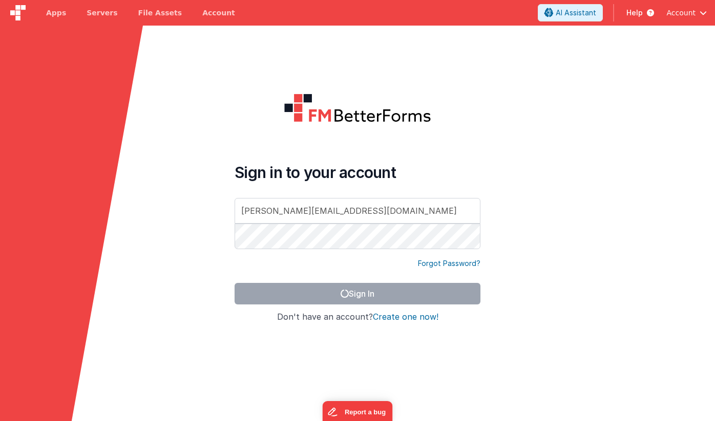 The width and height of the screenshot is (715, 421). What do you see at coordinates (102, 13) in the screenshot?
I see `span: Servers` at bounding box center [102, 13].